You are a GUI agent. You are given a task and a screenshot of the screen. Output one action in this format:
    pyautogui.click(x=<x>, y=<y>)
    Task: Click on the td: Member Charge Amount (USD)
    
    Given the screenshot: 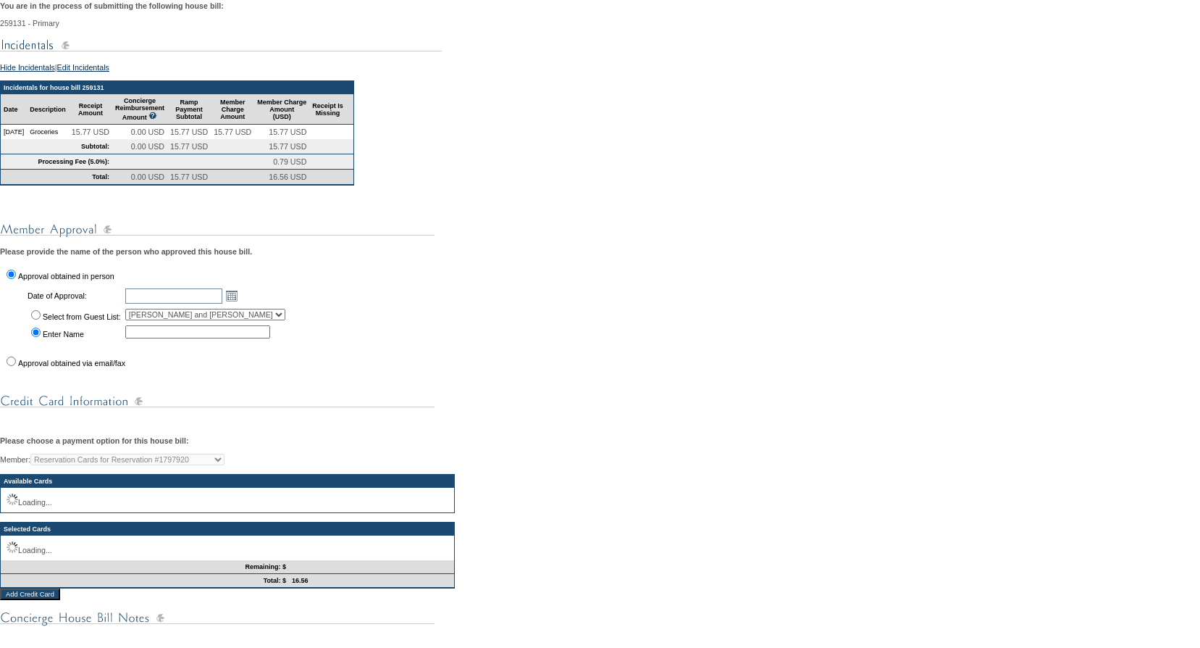 What is the action you would take?
    pyautogui.click(x=282, y=109)
    